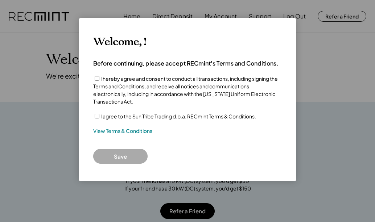 The image size is (375, 222). I want to click on label: I agree to the Sun Tribe Trading d.b.a. RECmint Terms & Conditions., so click(178, 117).